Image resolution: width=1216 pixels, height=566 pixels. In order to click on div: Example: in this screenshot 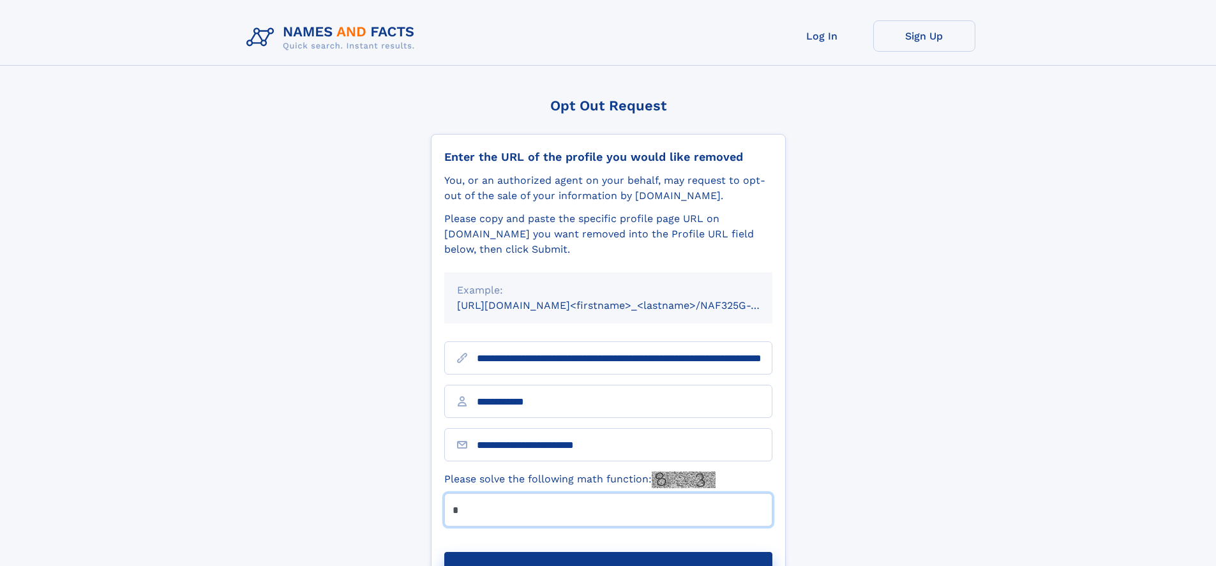, I will do `click(608, 290)`.